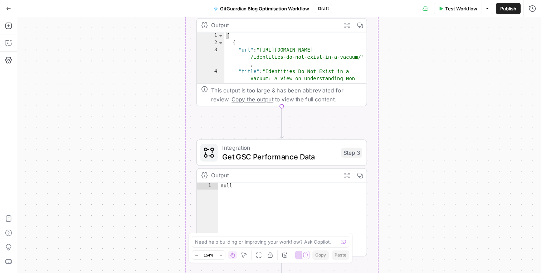  I want to click on span: Integration, so click(280, 147).